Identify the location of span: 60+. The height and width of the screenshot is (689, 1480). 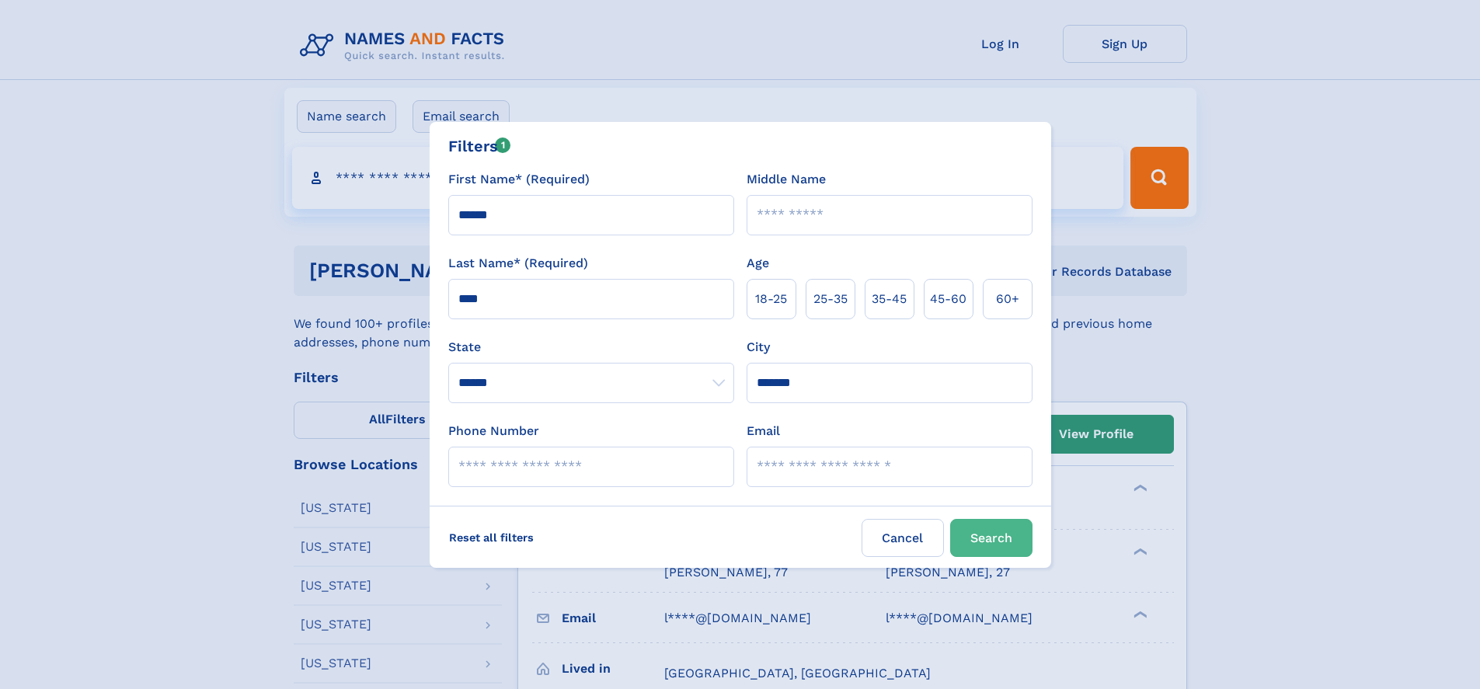
(1007, 299).